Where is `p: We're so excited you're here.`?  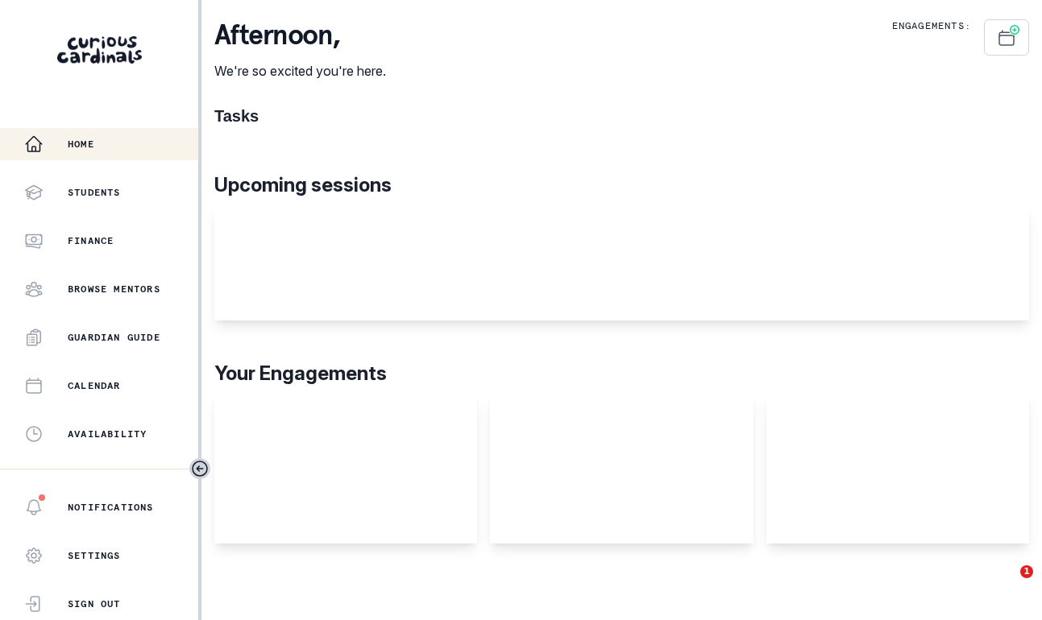 p: We're so excited you're here. is located at coordinates (300, 71).